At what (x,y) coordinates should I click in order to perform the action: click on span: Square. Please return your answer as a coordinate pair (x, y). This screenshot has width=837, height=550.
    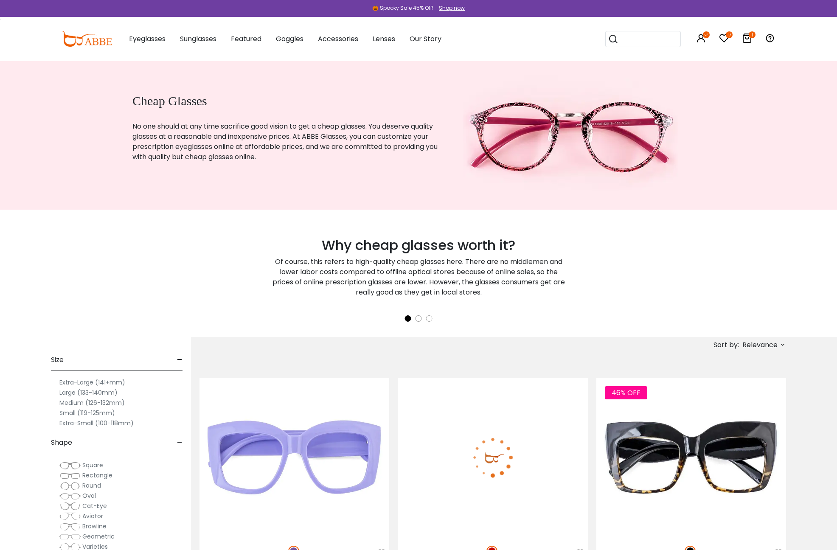
    Looking at the image, I should click on (93, 465).